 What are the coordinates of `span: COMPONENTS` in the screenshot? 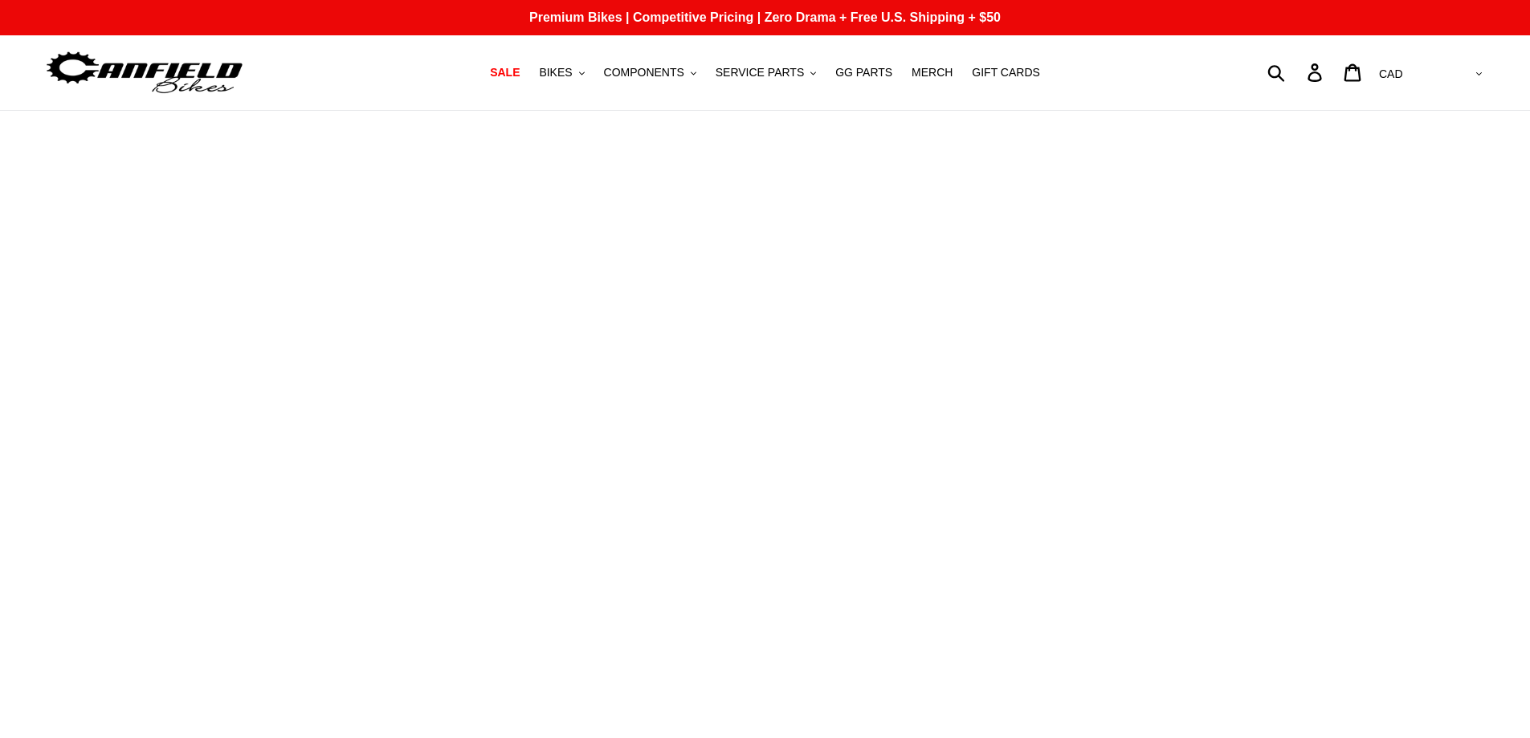 It's located at (644, 72).